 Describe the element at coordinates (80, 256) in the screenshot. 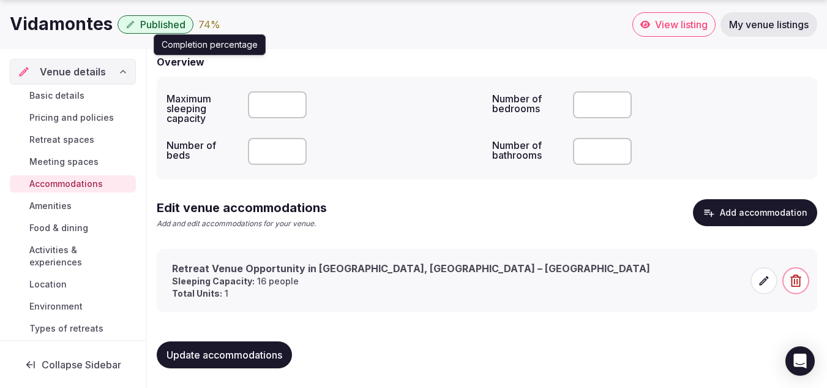

I see `span: Activities & experiences` at that location.